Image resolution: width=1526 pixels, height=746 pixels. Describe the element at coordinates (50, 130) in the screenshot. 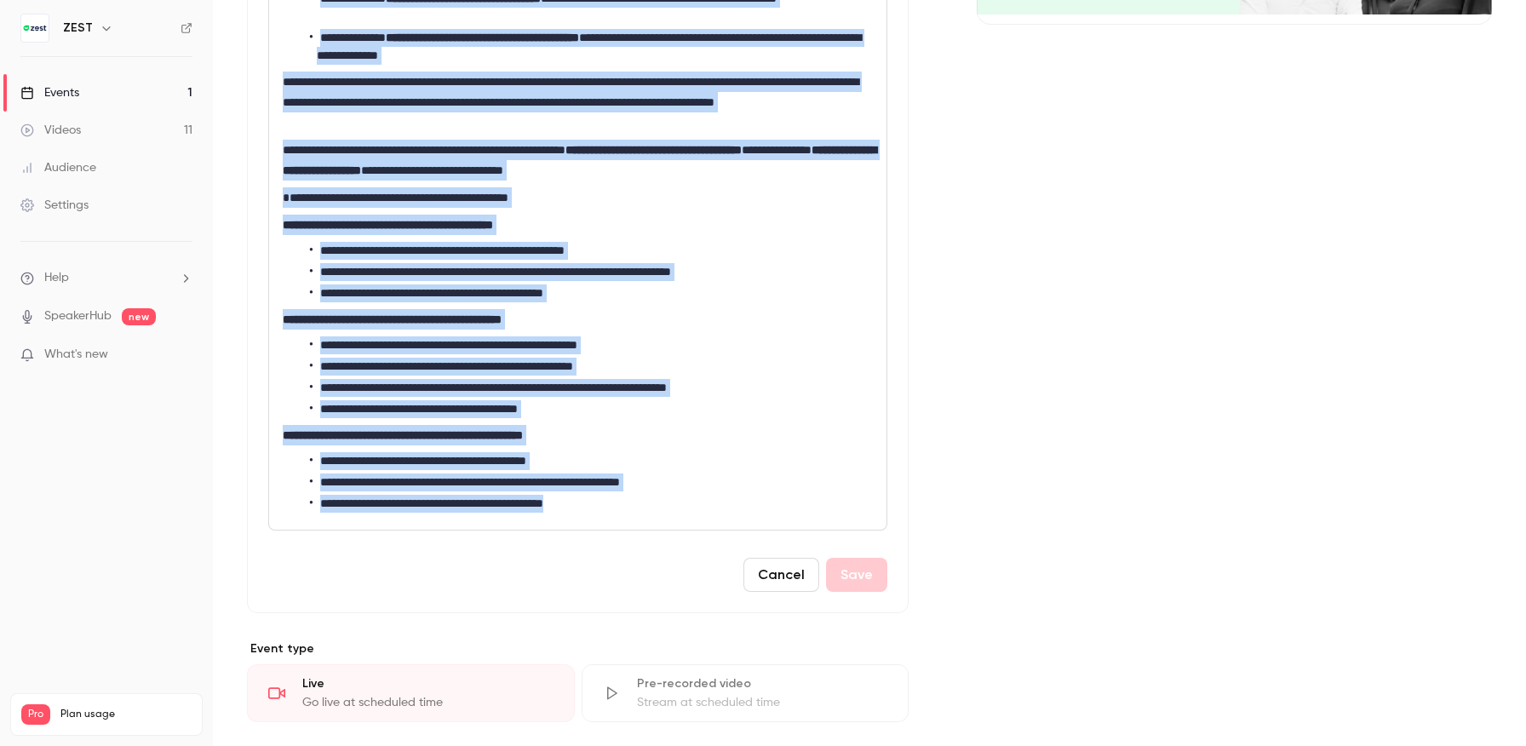

I see `div: Videos` at that location.